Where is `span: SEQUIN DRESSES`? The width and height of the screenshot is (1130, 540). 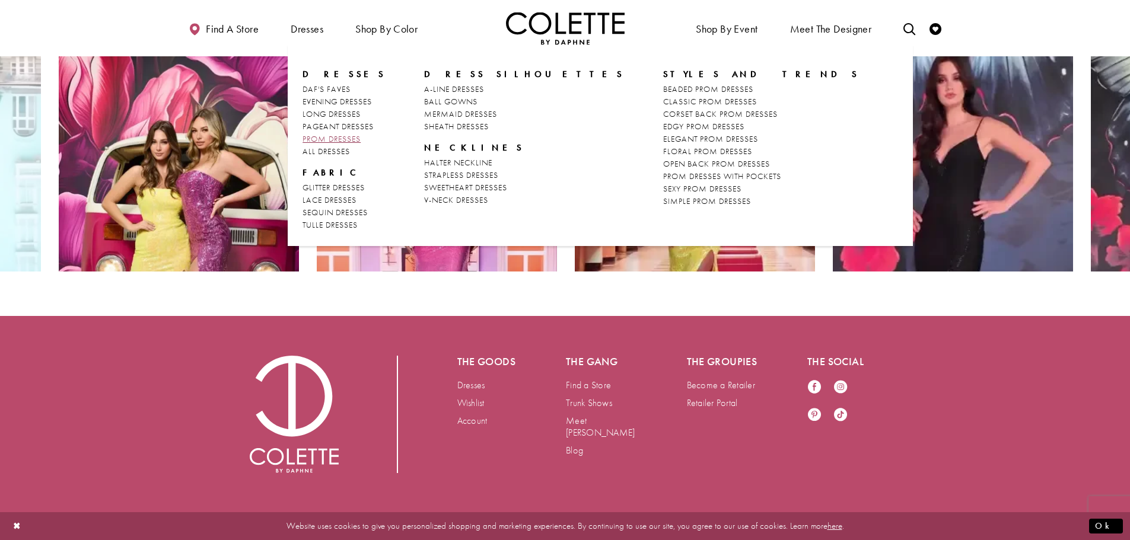 span: SEQUIN DRESSES is located at coordinates (335, 212).